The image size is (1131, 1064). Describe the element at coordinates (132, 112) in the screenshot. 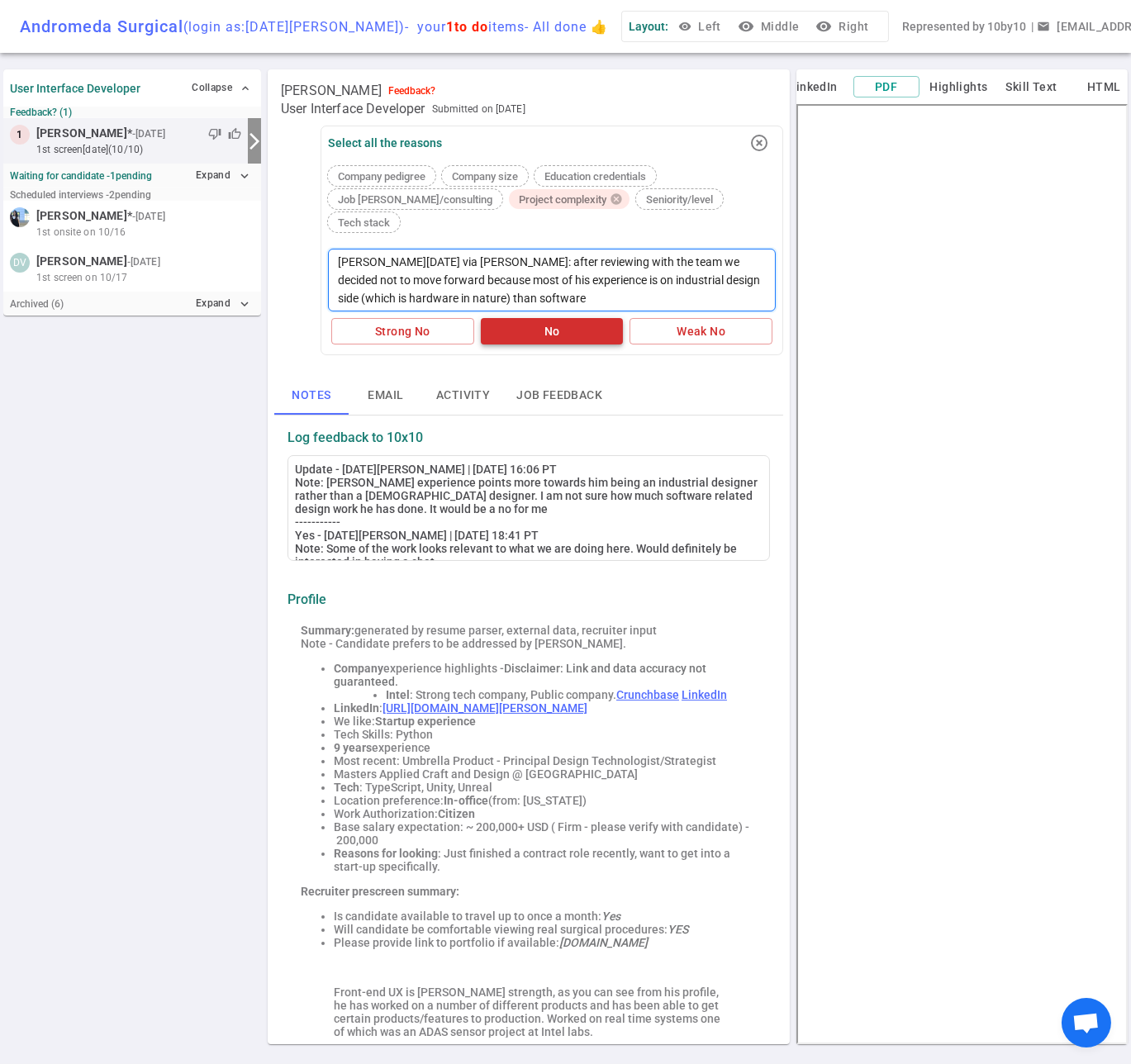

I see `small: Feedback? (1)` at that location.